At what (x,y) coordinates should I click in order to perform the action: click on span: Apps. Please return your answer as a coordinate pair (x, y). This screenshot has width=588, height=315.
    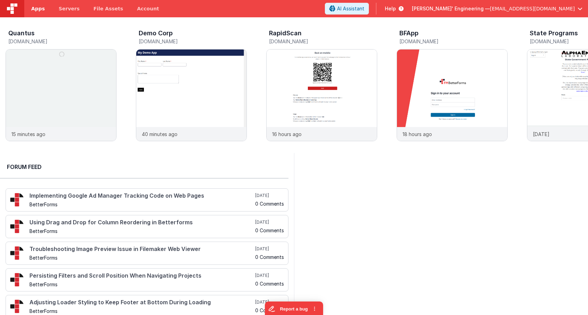
    Looking at the image, I should click on (38, 9).